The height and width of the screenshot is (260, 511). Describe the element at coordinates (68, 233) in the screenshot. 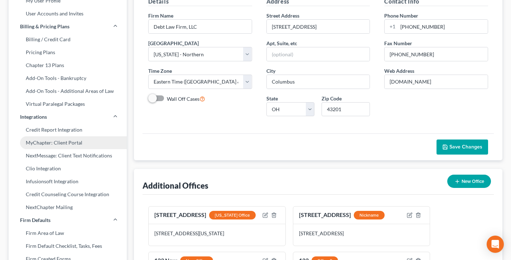

I see `a: Firm Area of Law` at that location.